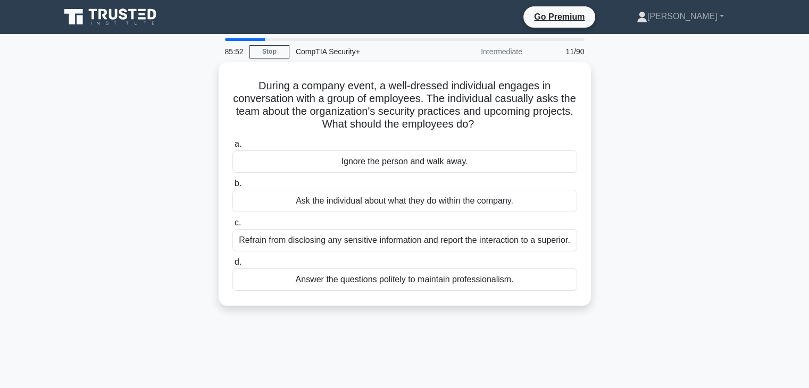 This screenshot has height=388, width=809. Describe the element at coordinates (238, 183) in the screenshot. I see `span: b.` at that location.